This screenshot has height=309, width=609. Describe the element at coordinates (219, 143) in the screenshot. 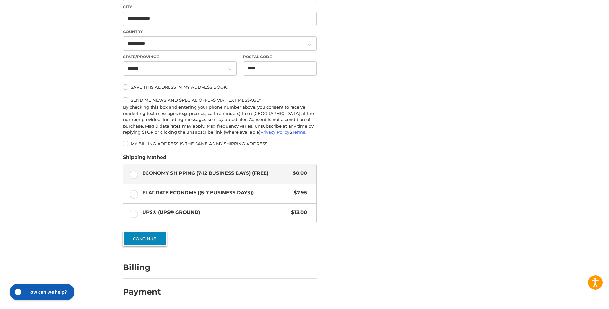

I see `label: My billing address is the same as my shipping address.` at that location.